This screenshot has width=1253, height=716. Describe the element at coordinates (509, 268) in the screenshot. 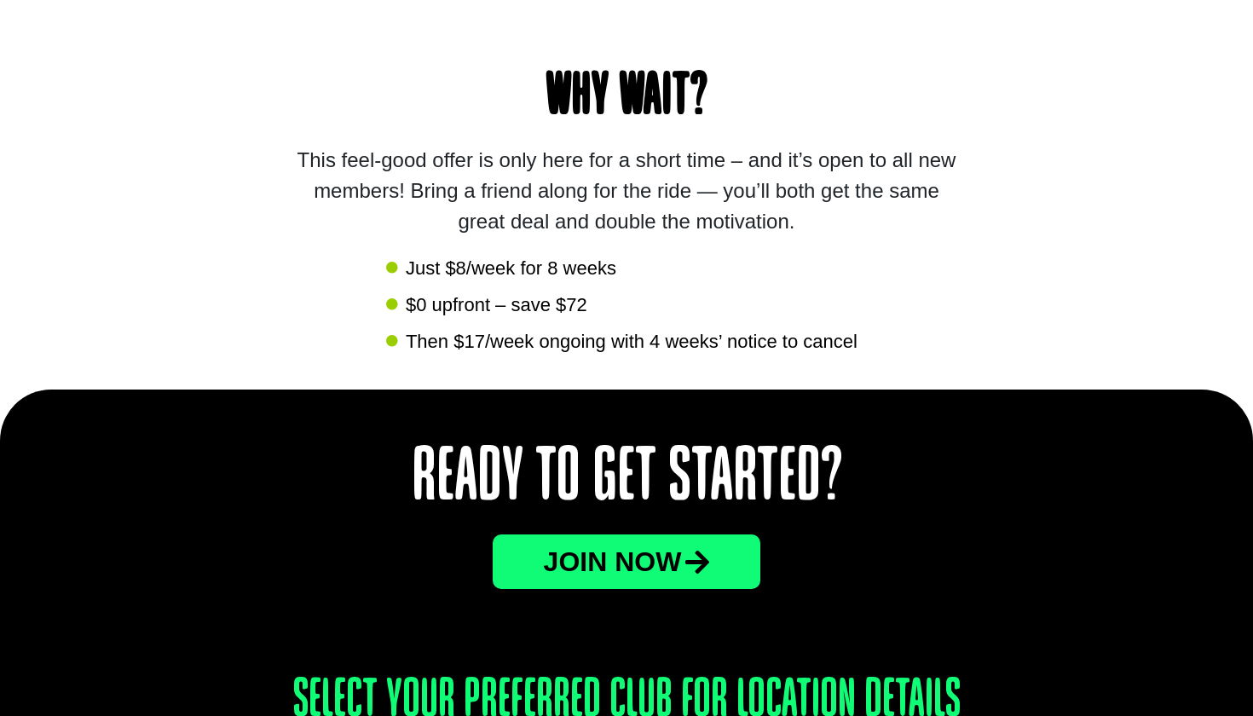

I see `span: Just $8/week for 8 weeks` at that location.